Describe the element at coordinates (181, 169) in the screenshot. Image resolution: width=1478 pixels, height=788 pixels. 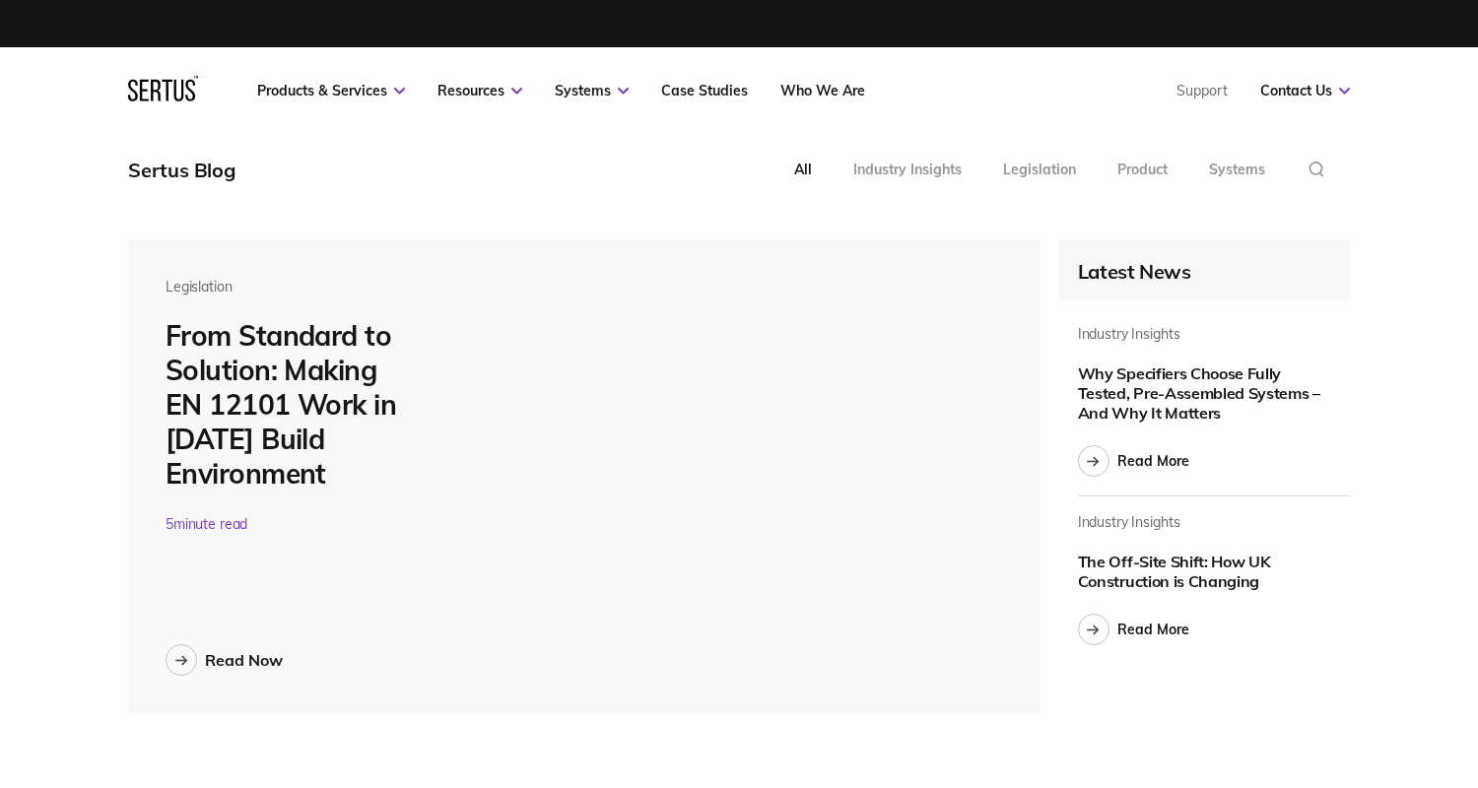
I see `div: Sertus Blog` at that location.